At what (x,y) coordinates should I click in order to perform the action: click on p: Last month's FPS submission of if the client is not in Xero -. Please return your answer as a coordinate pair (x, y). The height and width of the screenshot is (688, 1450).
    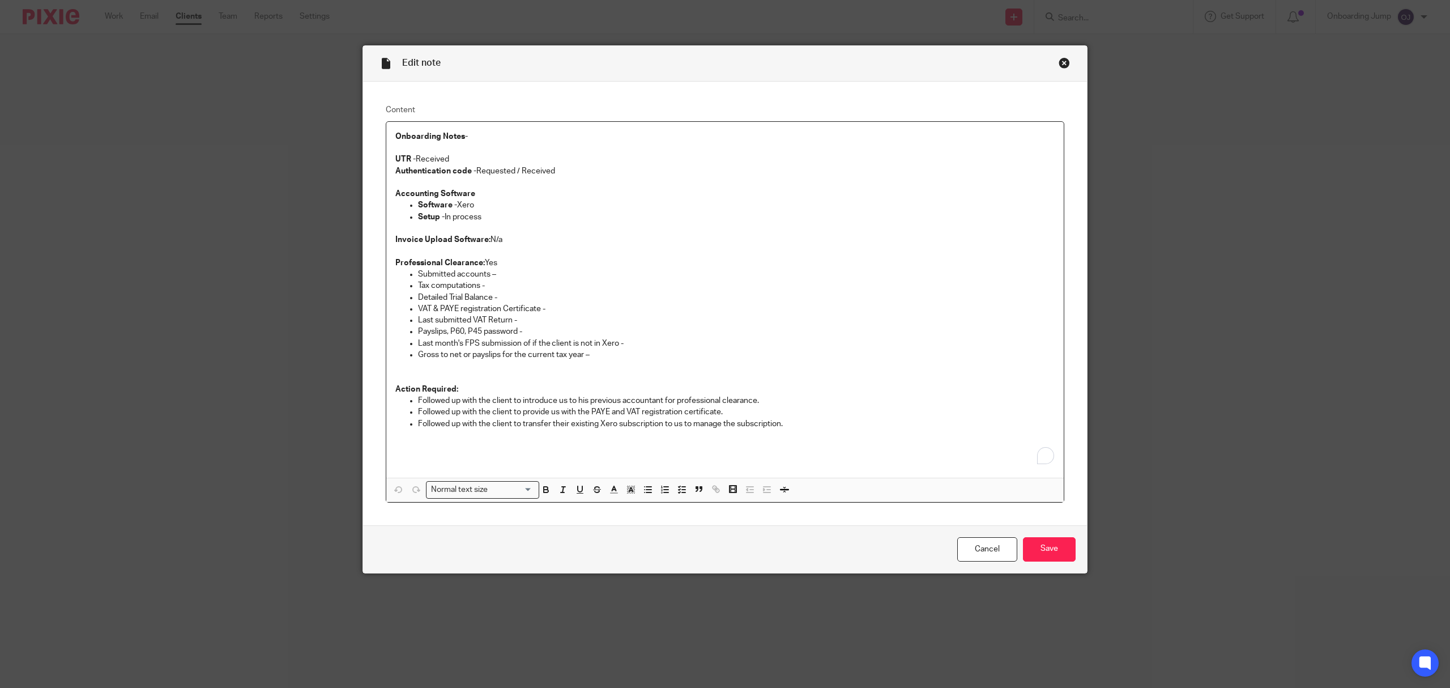
    Looking at the image, I should click on (736, 343).